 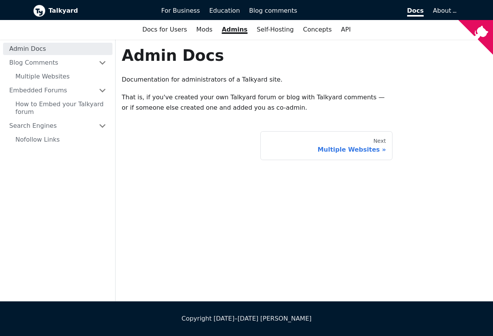 What do you see at coordinates (257, 55) in the screenshot?
I see `h1: Admin Docs` at bounding box center [257, 55].